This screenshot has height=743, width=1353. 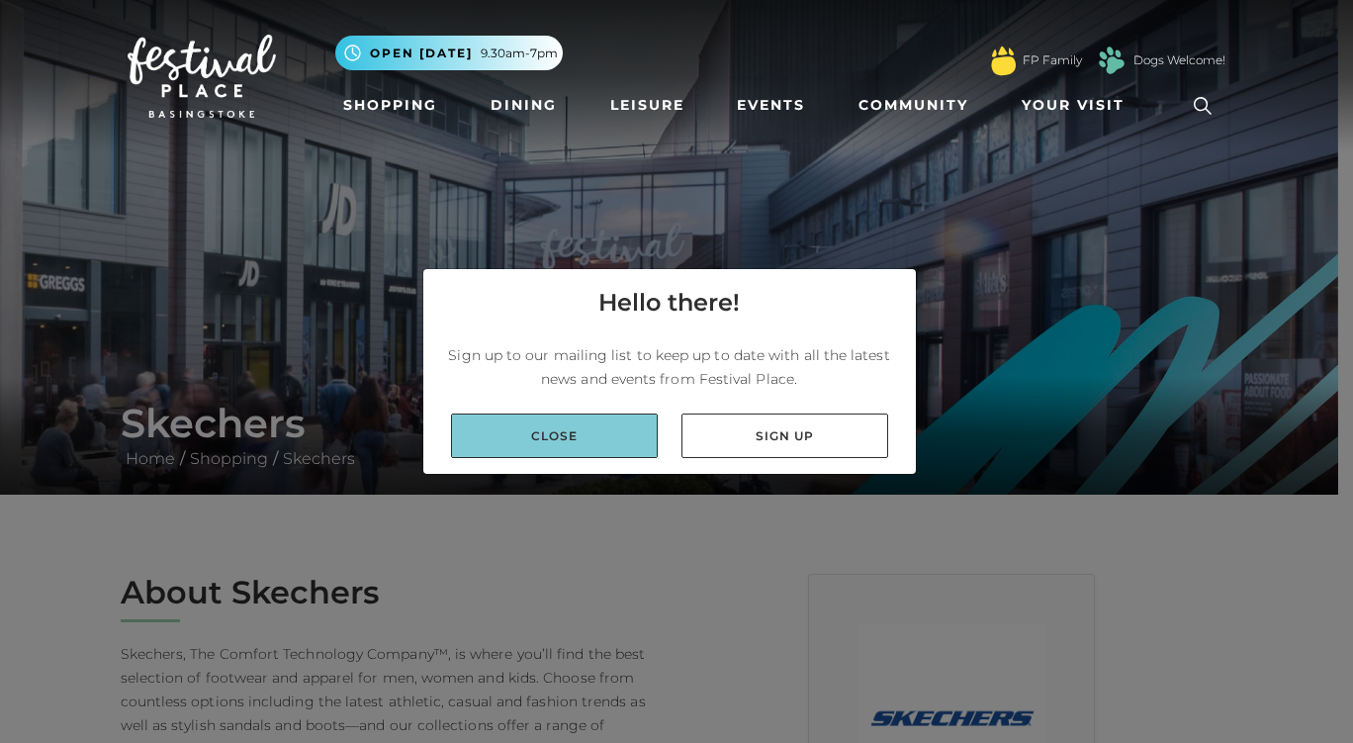 What do you see at coordinates (202, 76) in the screenshot?
I see `img: Festival Place Logo` at bounding box center [202, 76].